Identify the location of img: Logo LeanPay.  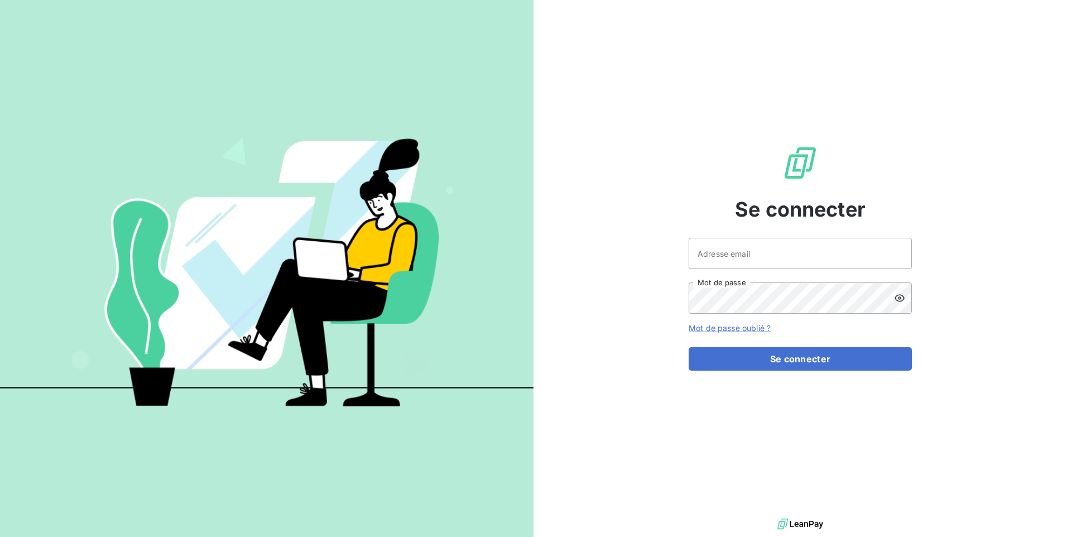
(800, 163).